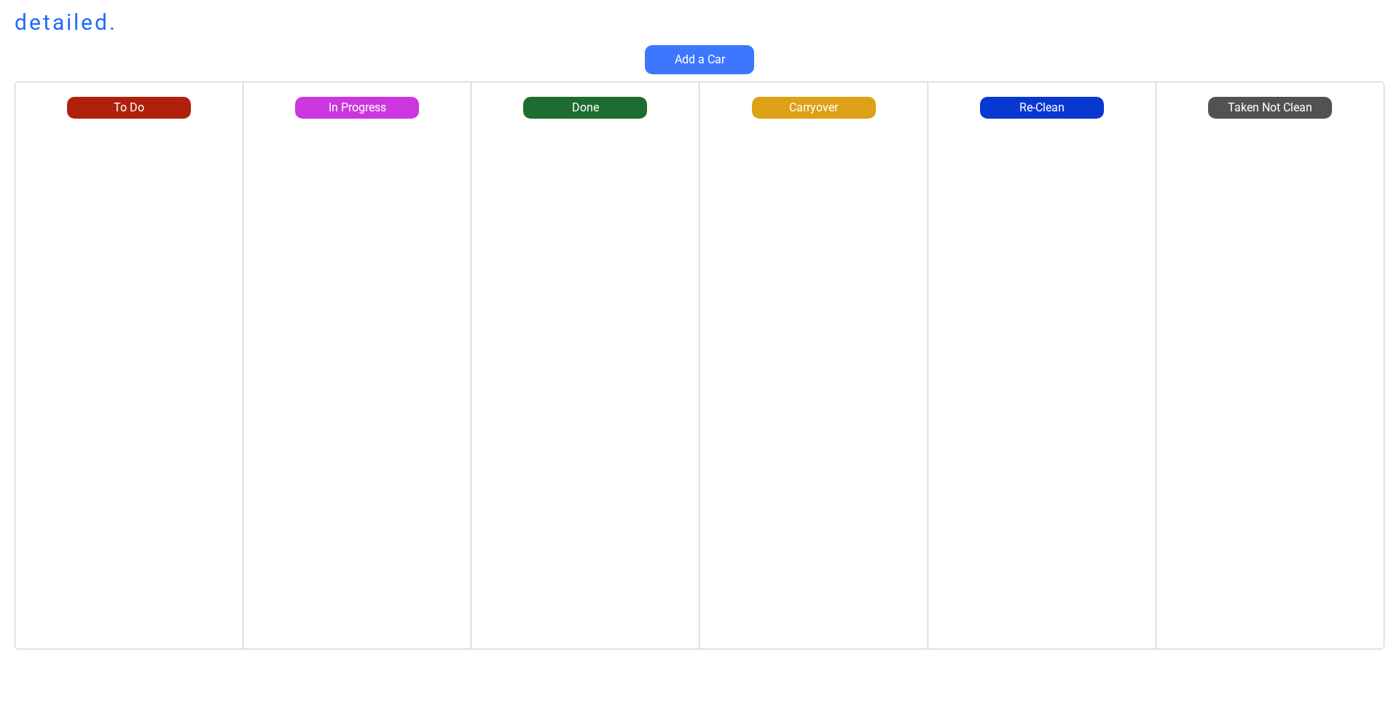  I want to click on div: Carryover, so click(814, 108).